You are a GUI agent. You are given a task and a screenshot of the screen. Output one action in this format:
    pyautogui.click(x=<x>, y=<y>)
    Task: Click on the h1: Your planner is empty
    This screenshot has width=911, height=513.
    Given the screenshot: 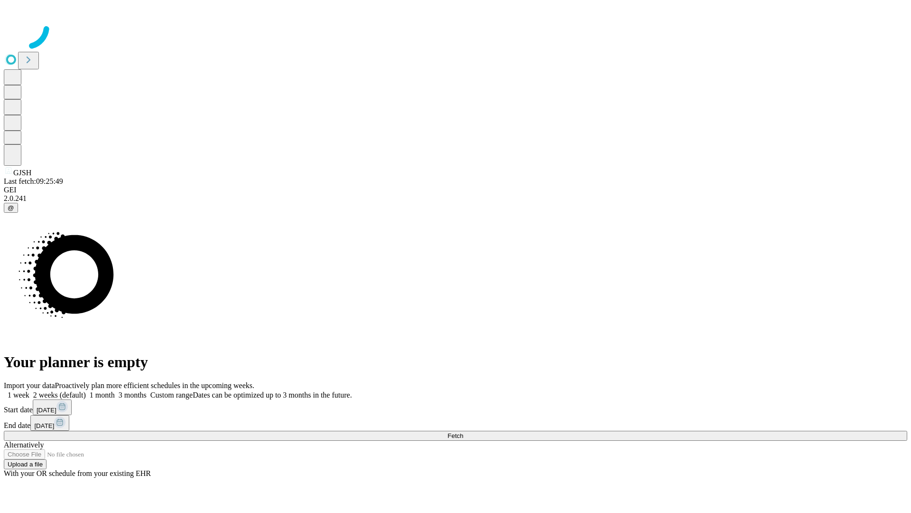 What is the action you would take?
    pyautogui.click(x=456, y=362)
    